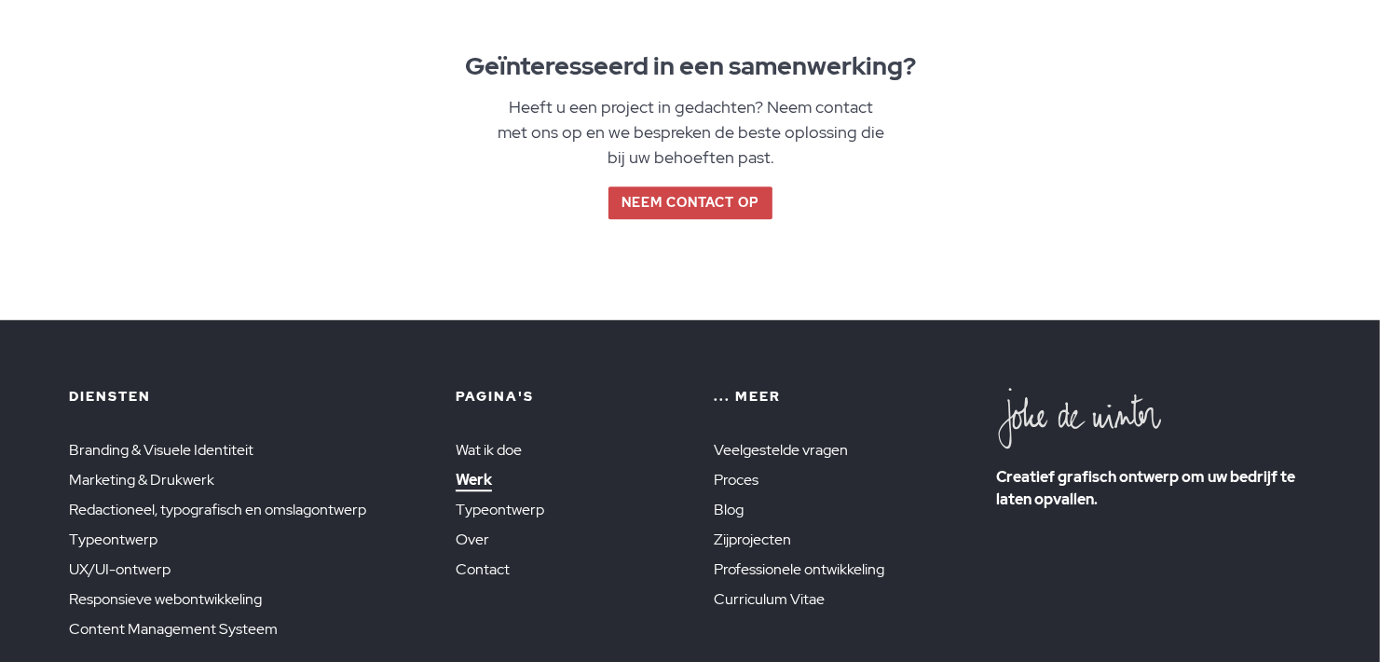 The image size is (1380, 662). What do you see at coordinates (473, 480) in the screenshot?
I see `a: Werk` at bounding box center [473, 480].